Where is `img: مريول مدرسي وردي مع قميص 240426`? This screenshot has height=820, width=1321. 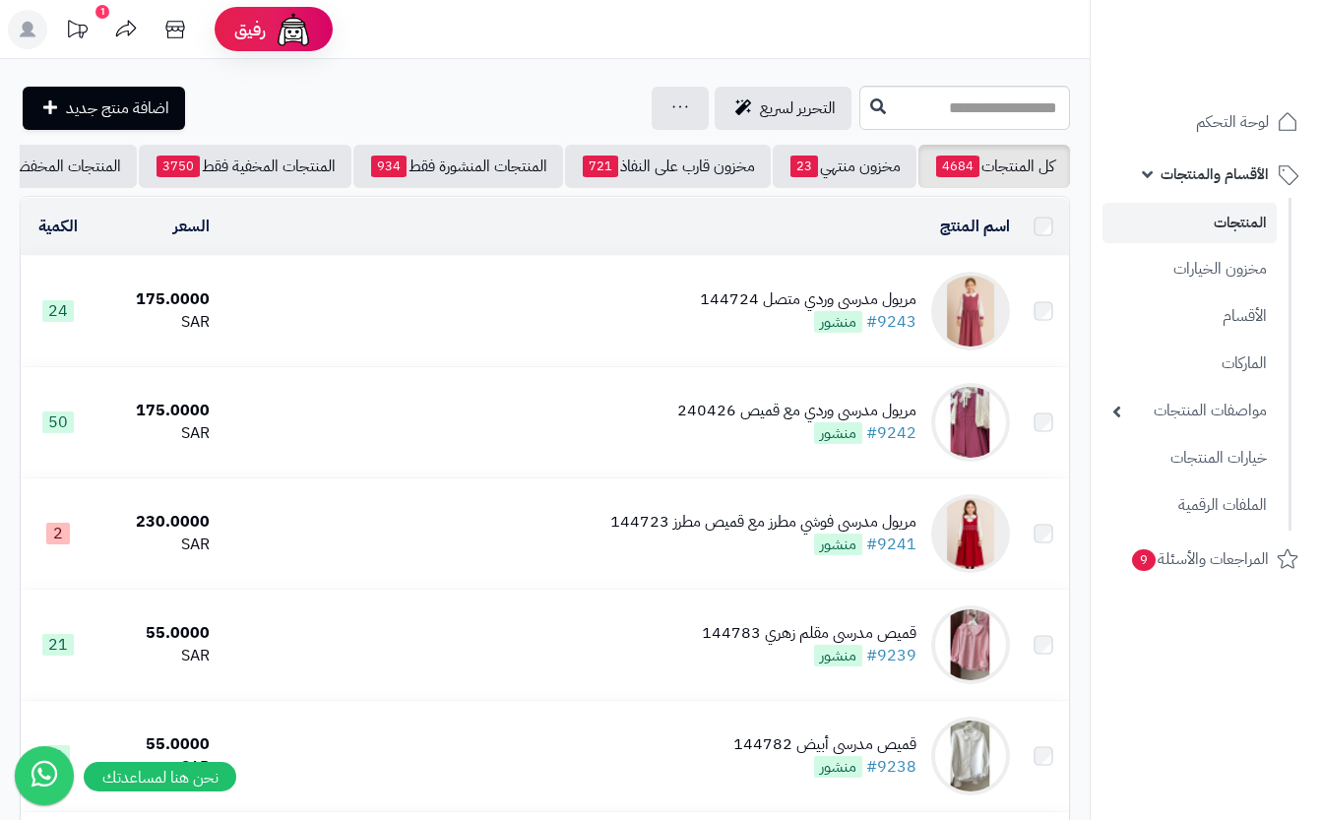 img: مريول مدرسي وردي مع قميص 240426 is located at coordinates (970, 422).